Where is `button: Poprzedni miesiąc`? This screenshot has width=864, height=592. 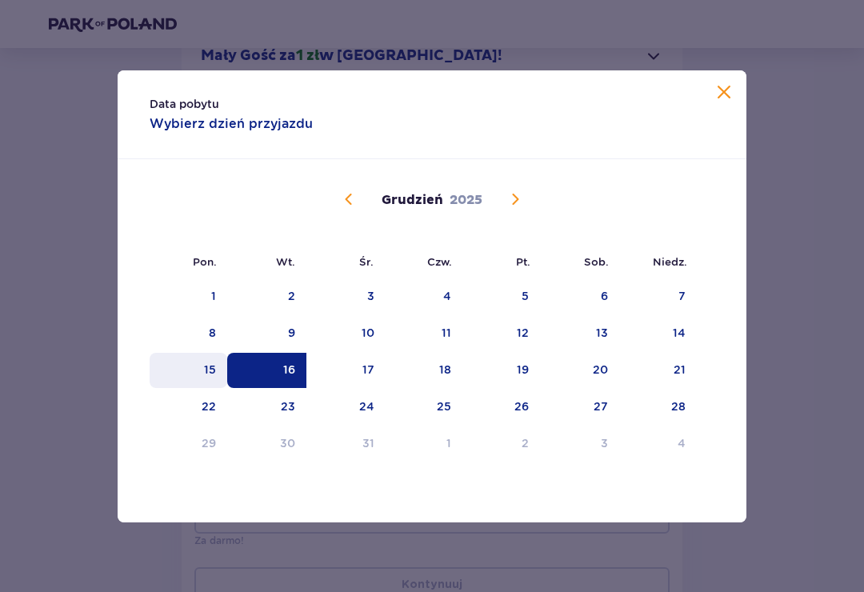 button: Poprzedni miesiąc is located at coordinates (349, 199).